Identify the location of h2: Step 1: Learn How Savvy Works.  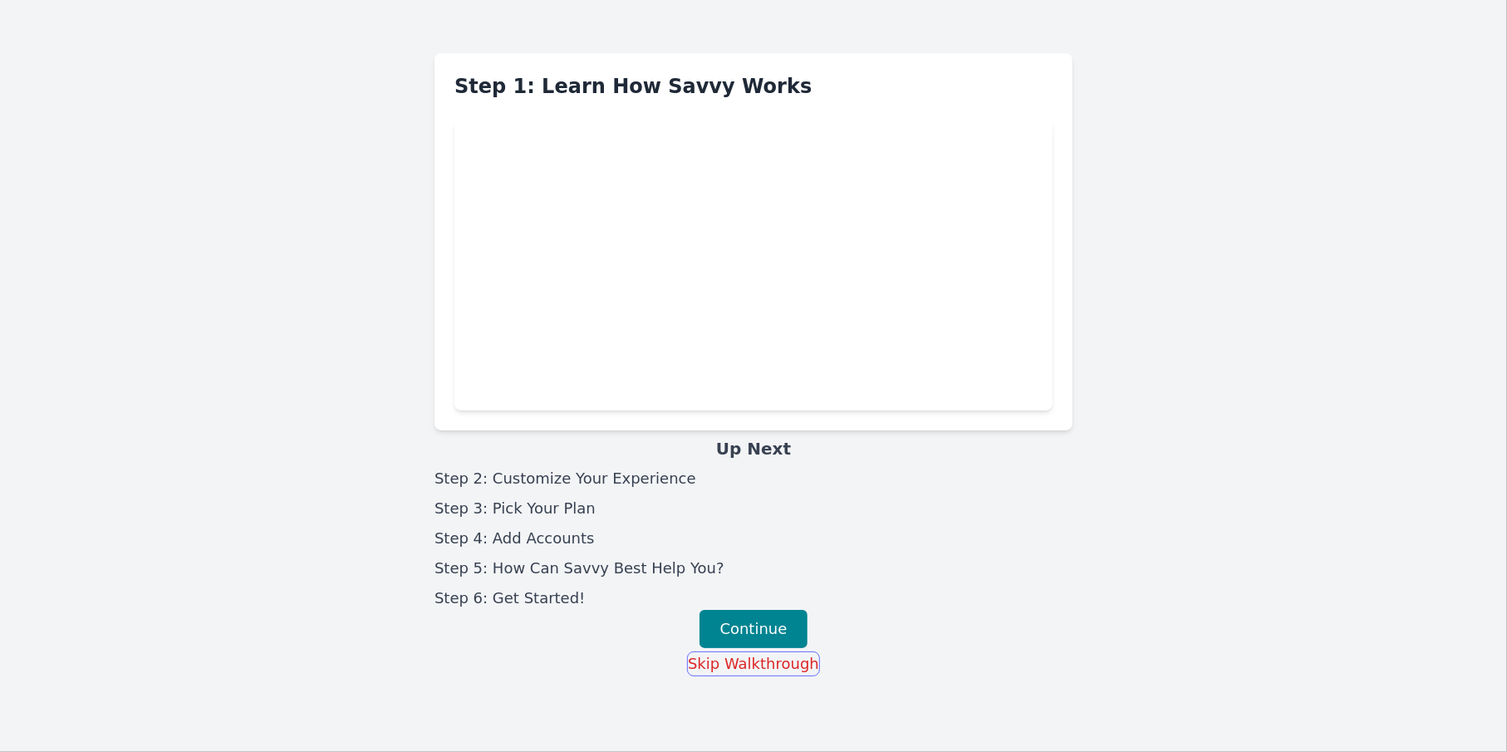
(753, 86).